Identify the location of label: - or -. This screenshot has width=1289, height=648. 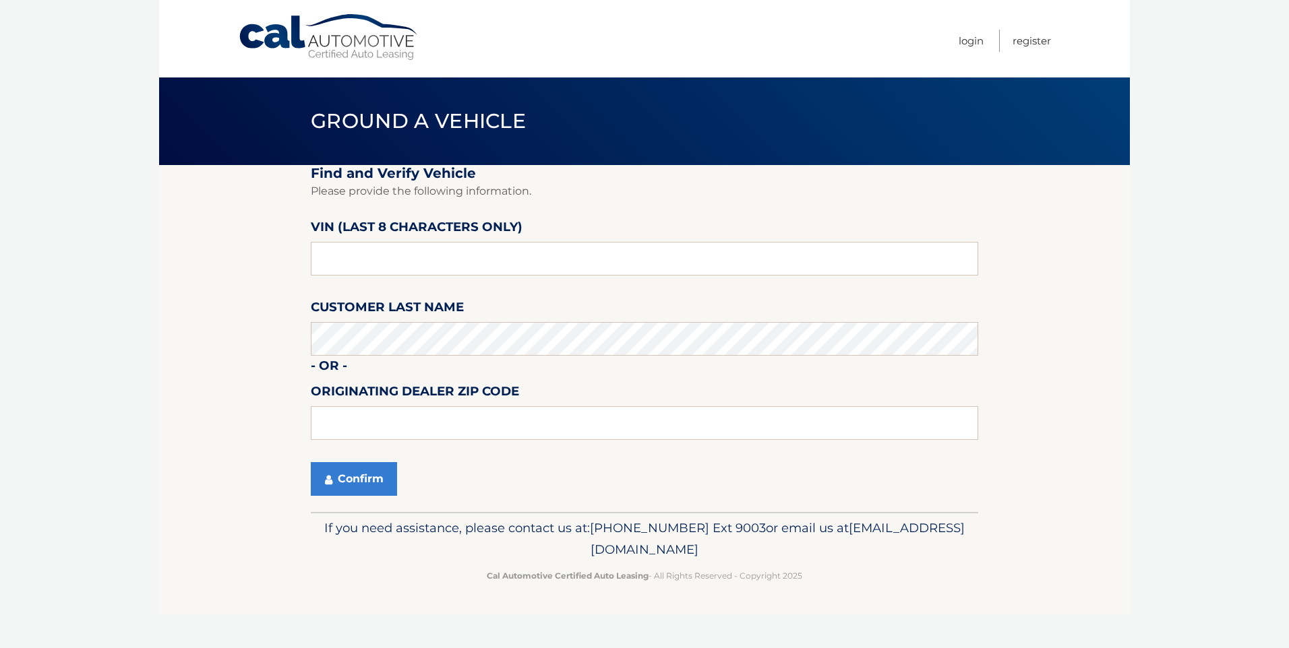
(329, 368).